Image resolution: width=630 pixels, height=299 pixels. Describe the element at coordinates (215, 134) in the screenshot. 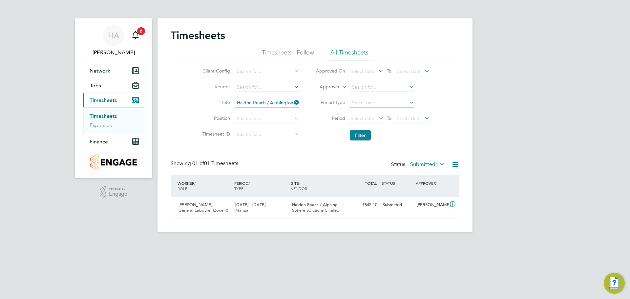

I see `label: Timesheet ID` at that location.